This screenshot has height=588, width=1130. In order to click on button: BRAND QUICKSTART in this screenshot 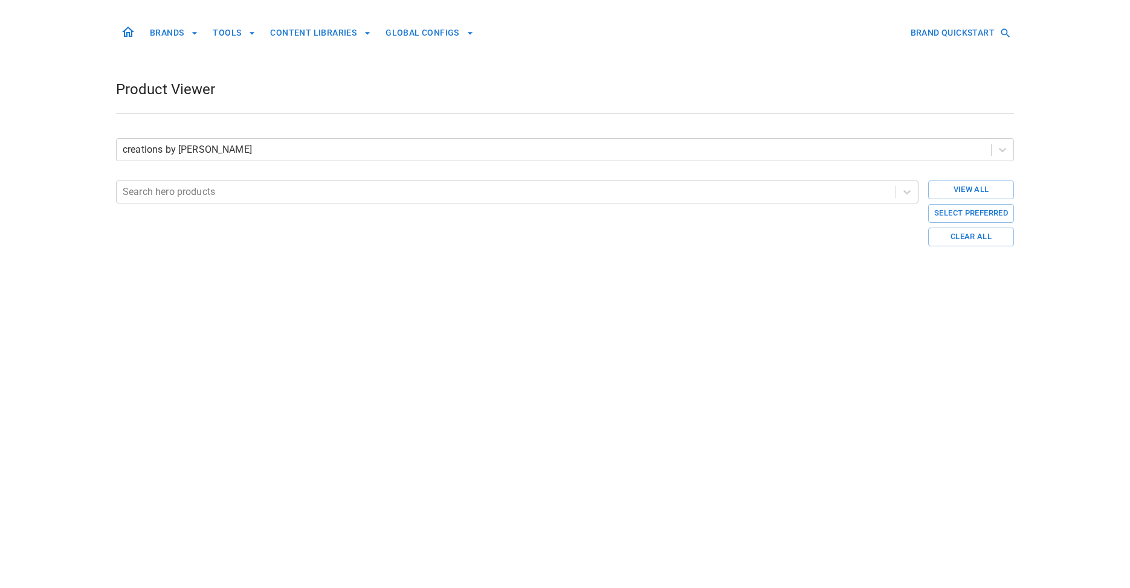, I will do `click(959, 33)`.